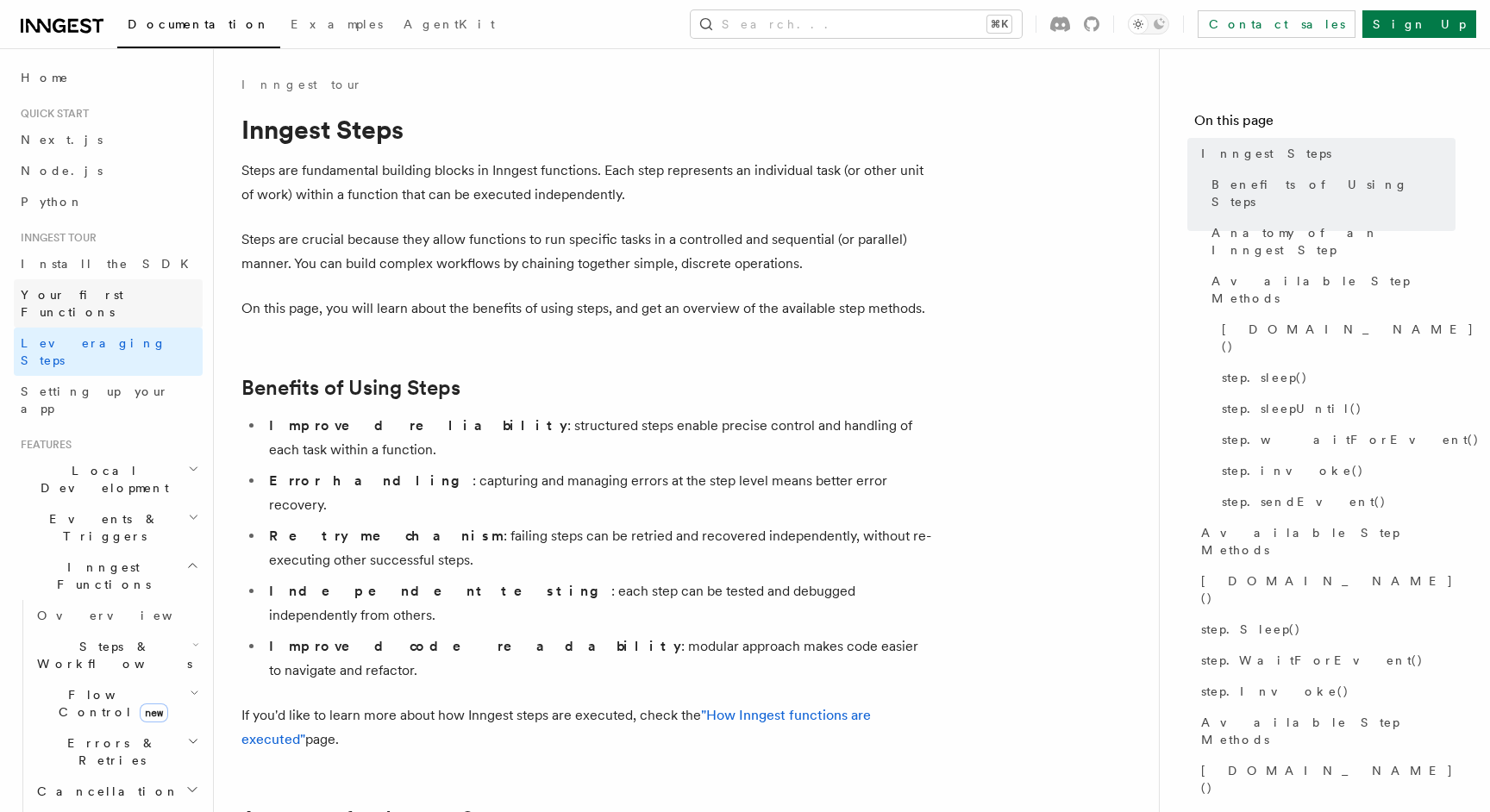 The width and height of the screenshot is (1490, 812). I want to click on strong: Error handling, so click(371, 480).